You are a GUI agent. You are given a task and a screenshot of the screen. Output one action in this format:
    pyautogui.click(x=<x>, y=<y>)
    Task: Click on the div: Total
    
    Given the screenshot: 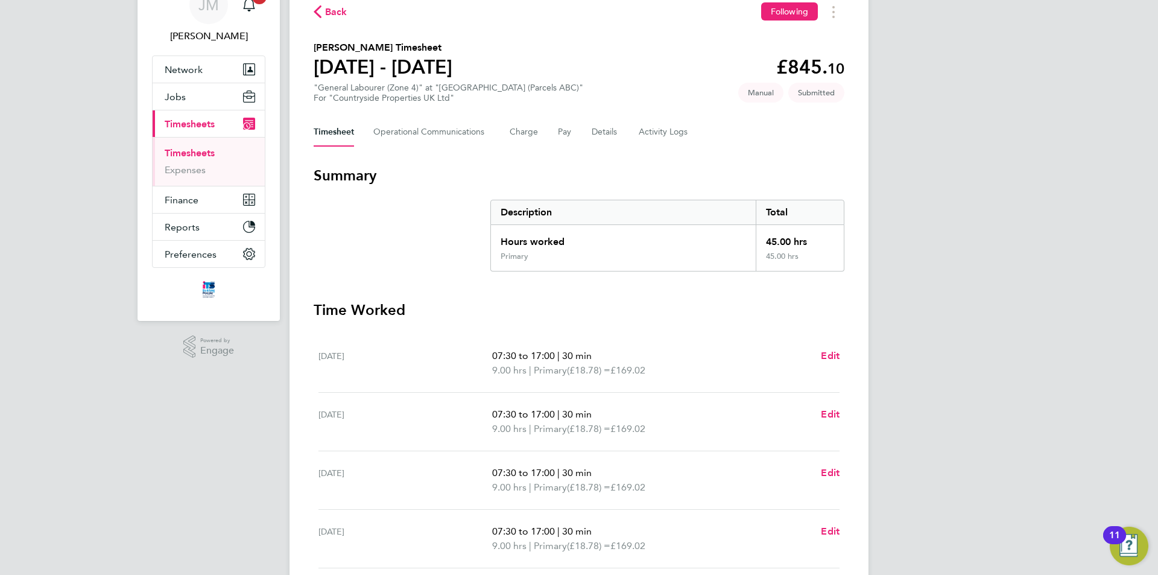 What is the action you would take?
    pyautogui.click(x=800, y=212)
    